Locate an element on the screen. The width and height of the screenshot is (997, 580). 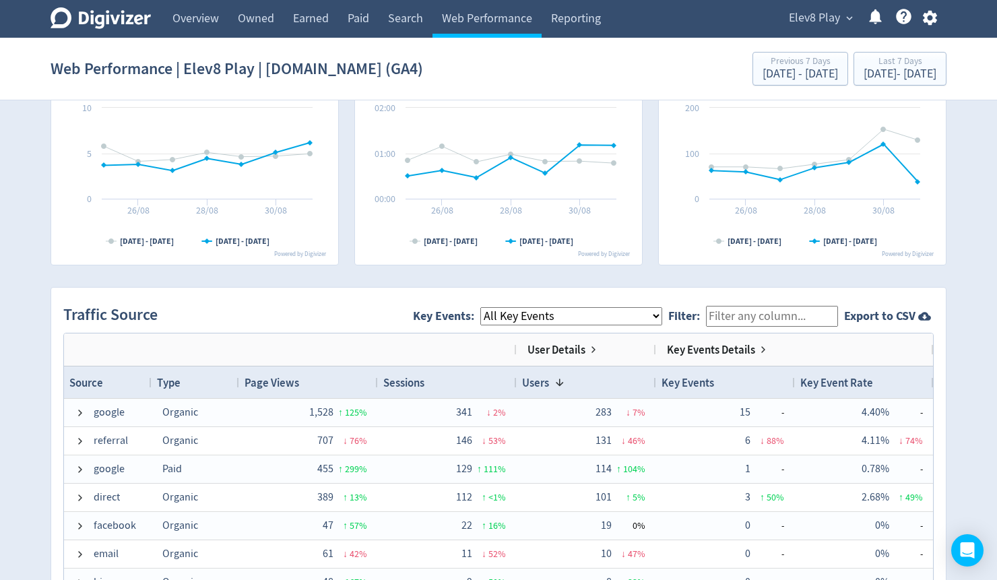
svg: Pages Per Session 4.33 10% is located at coordinates (195, 133).